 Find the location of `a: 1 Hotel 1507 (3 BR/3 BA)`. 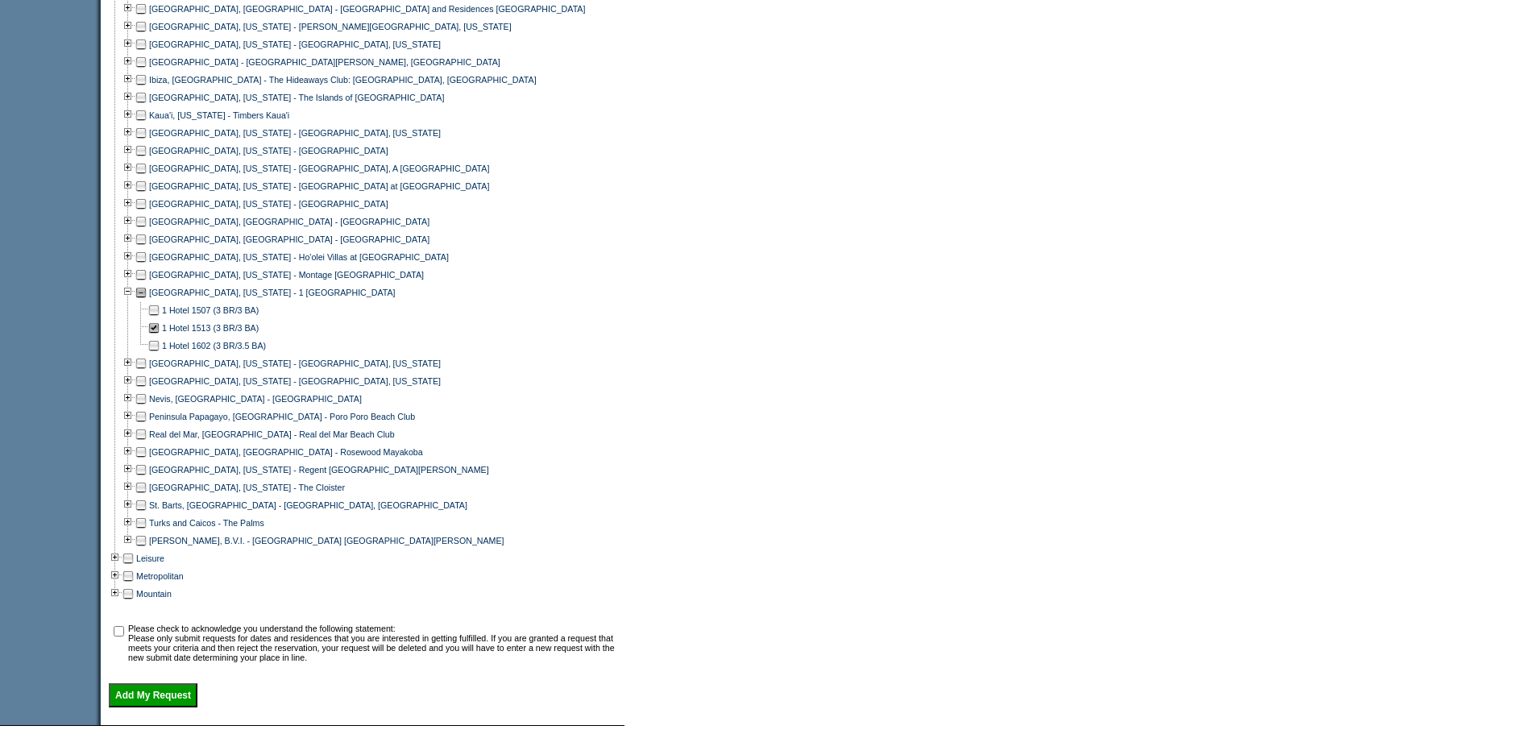

a: 1 Hotel 1507 (3 BR/3 BA) is located at coordinates (210, 310).